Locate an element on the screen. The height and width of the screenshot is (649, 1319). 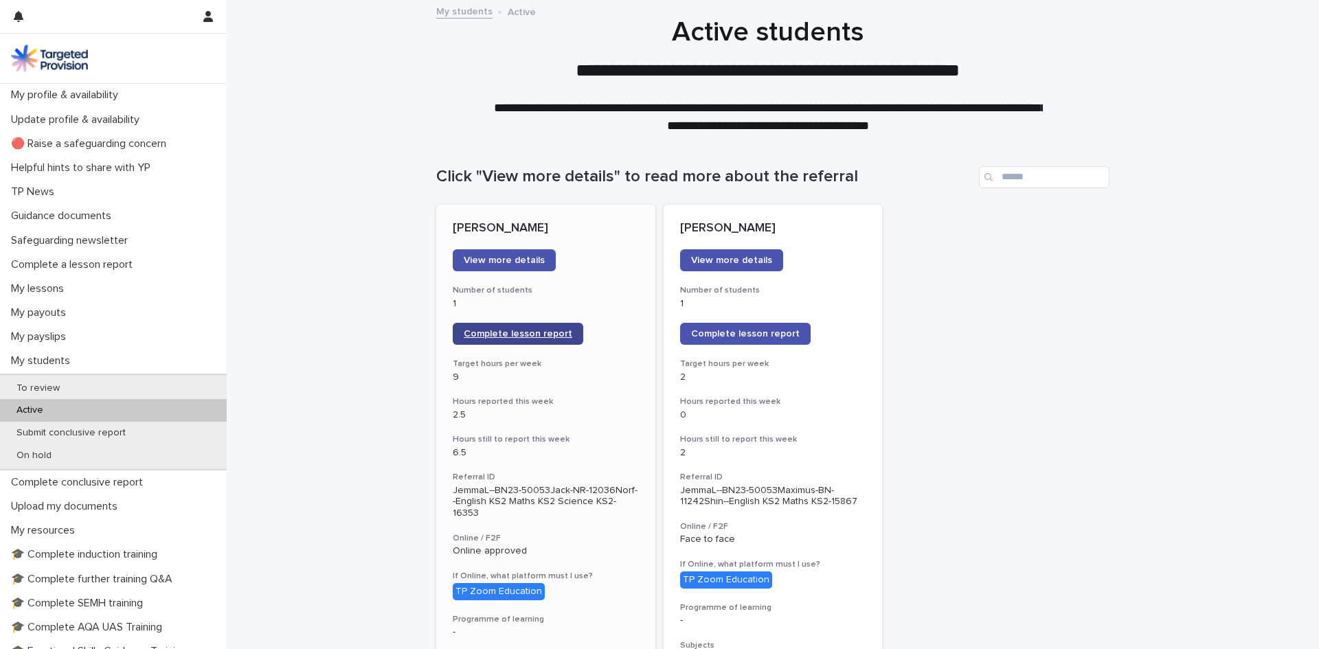
p: Helpful hints to share with YP is located at coordinates (83, 168).